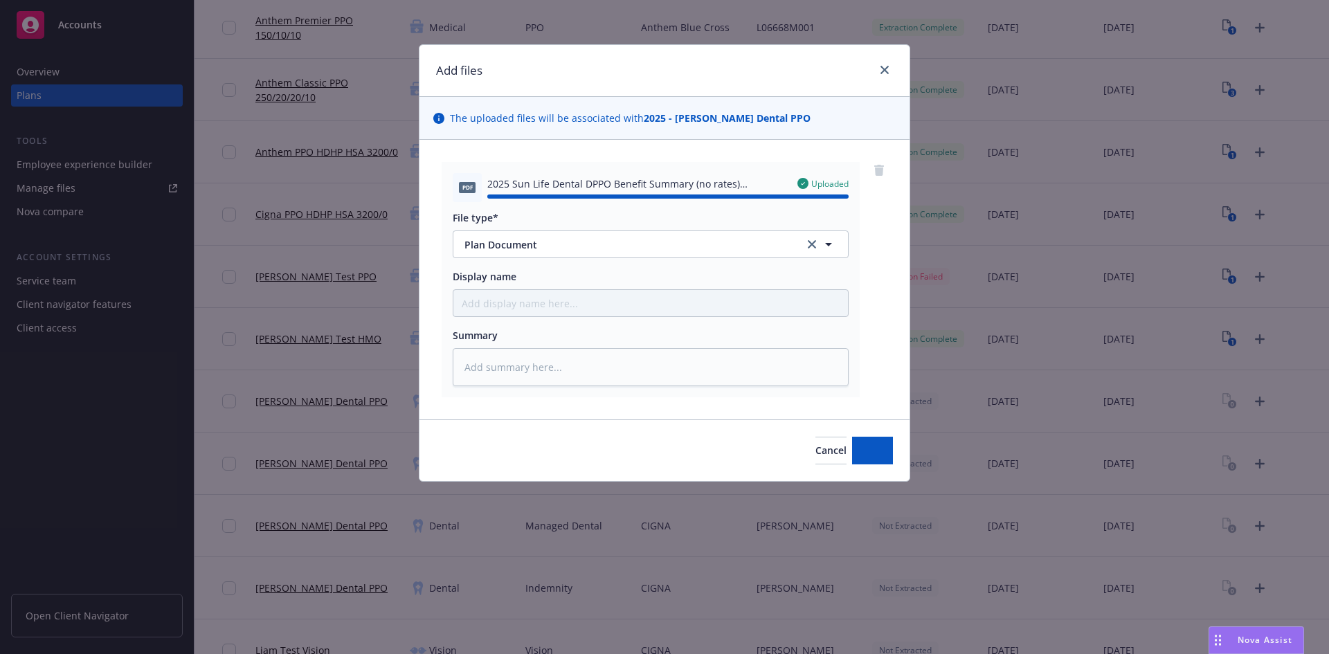 The height and width of the screenshot is (654, 1329). What do you see at coordinates (624, 244) in the screenshot?
I see `span: Plan Document` at bounding box center [624, 244].